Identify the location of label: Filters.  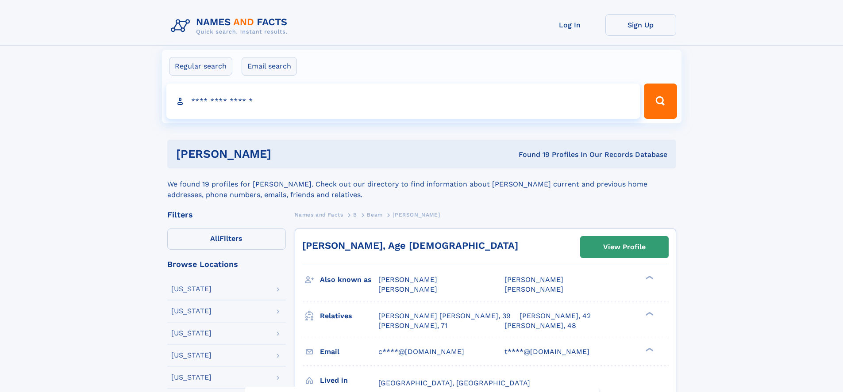
(227, 239).